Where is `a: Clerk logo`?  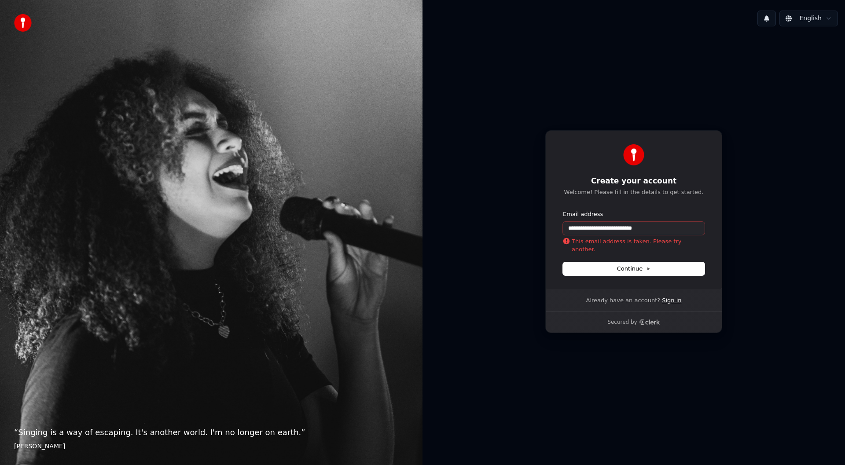
a: Clerk logo is located at coordinates (649, 322).